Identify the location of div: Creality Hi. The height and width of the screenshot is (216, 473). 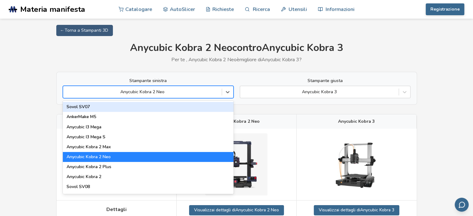
(148, 197).